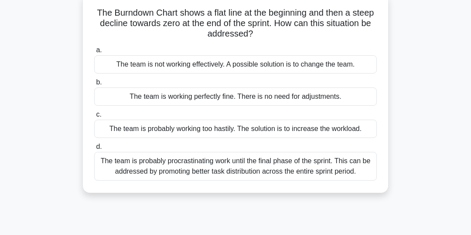  I want to click on div: The team is not working effectively. A possible solution is to change the team., so click(235, 64).